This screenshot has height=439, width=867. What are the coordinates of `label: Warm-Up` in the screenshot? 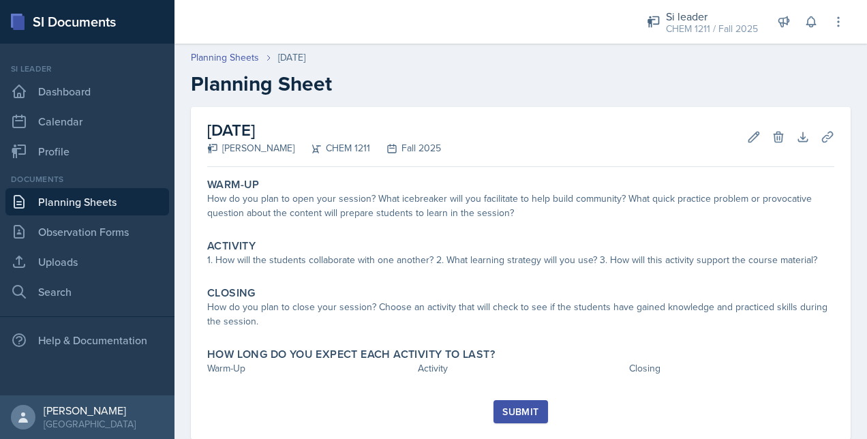 It's located at (233, 185).